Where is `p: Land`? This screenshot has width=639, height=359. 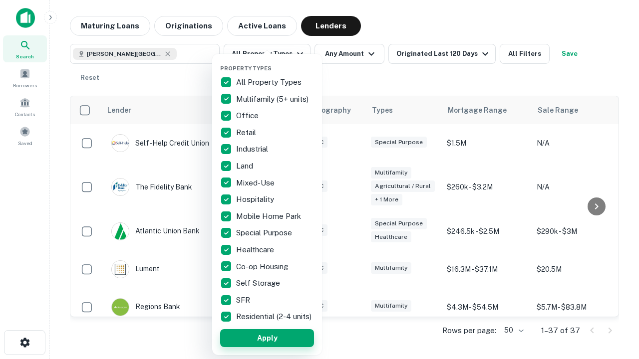
p: Land is located at coordinates (246, 166).